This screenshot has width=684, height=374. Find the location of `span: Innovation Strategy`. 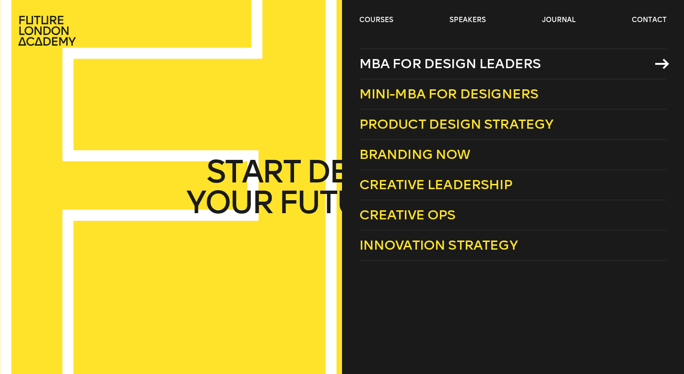

span: Innovation Strategy is located at coordinates (439, 245).